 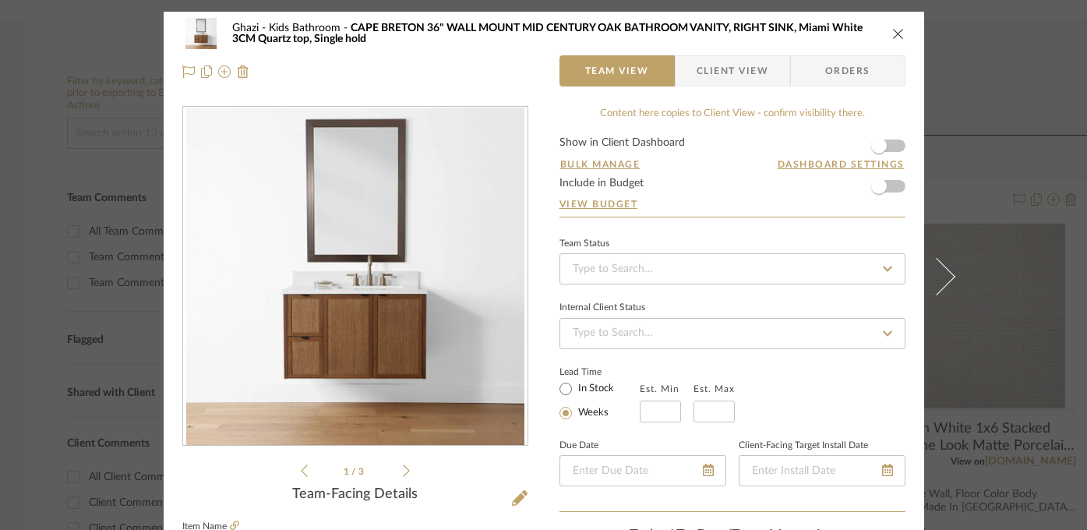 What do you see at coordinates (732, 204) in the screenshot?
I see `a: View Budget` at bounding box center [732, 204].